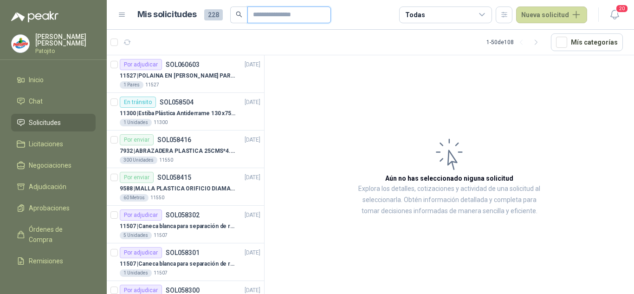  Describe the element at coordinates (177, 264) in the screenshot. I see `p: 11507 | Caneca blanca para separación de residuos 10 LT` at that location.